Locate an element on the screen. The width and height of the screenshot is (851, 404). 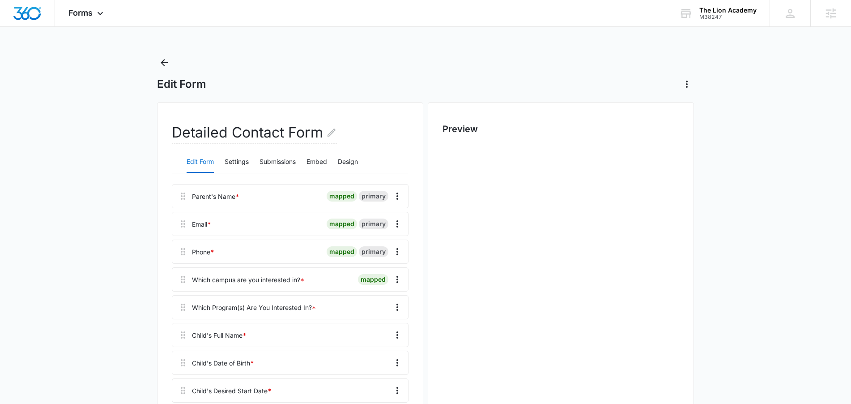
h1: Edit Form is located at coordinates (182, 84).